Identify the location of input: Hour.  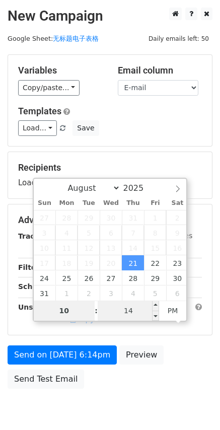
(65, 311).